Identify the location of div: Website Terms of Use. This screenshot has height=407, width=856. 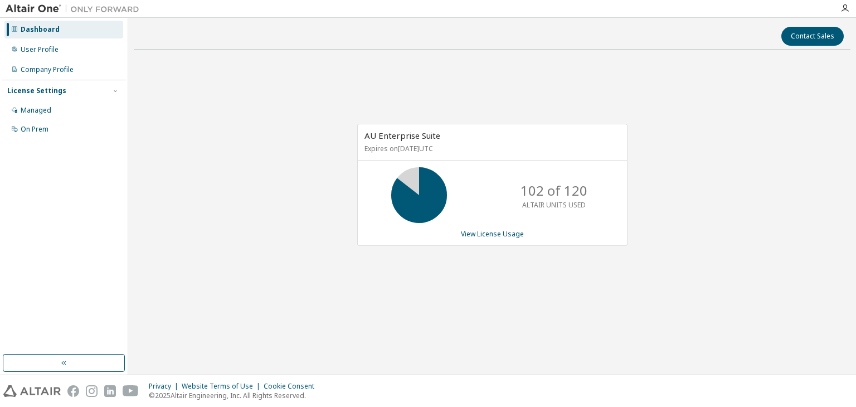
(222, 386).